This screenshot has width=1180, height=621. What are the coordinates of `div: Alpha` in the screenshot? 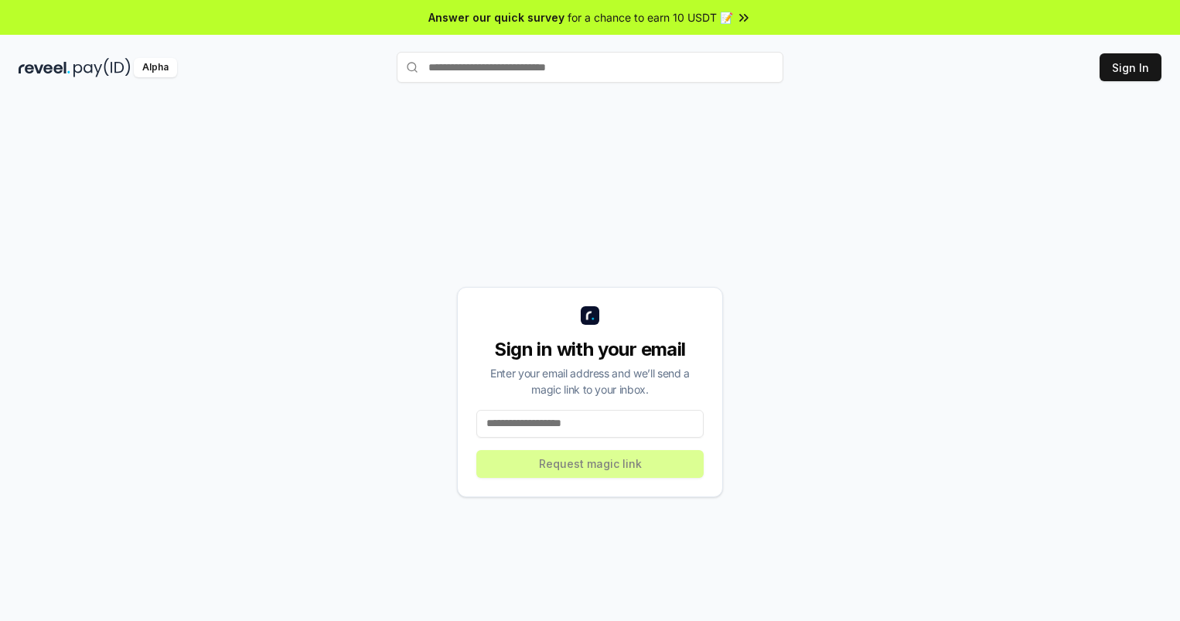 It's located at (155, 67).